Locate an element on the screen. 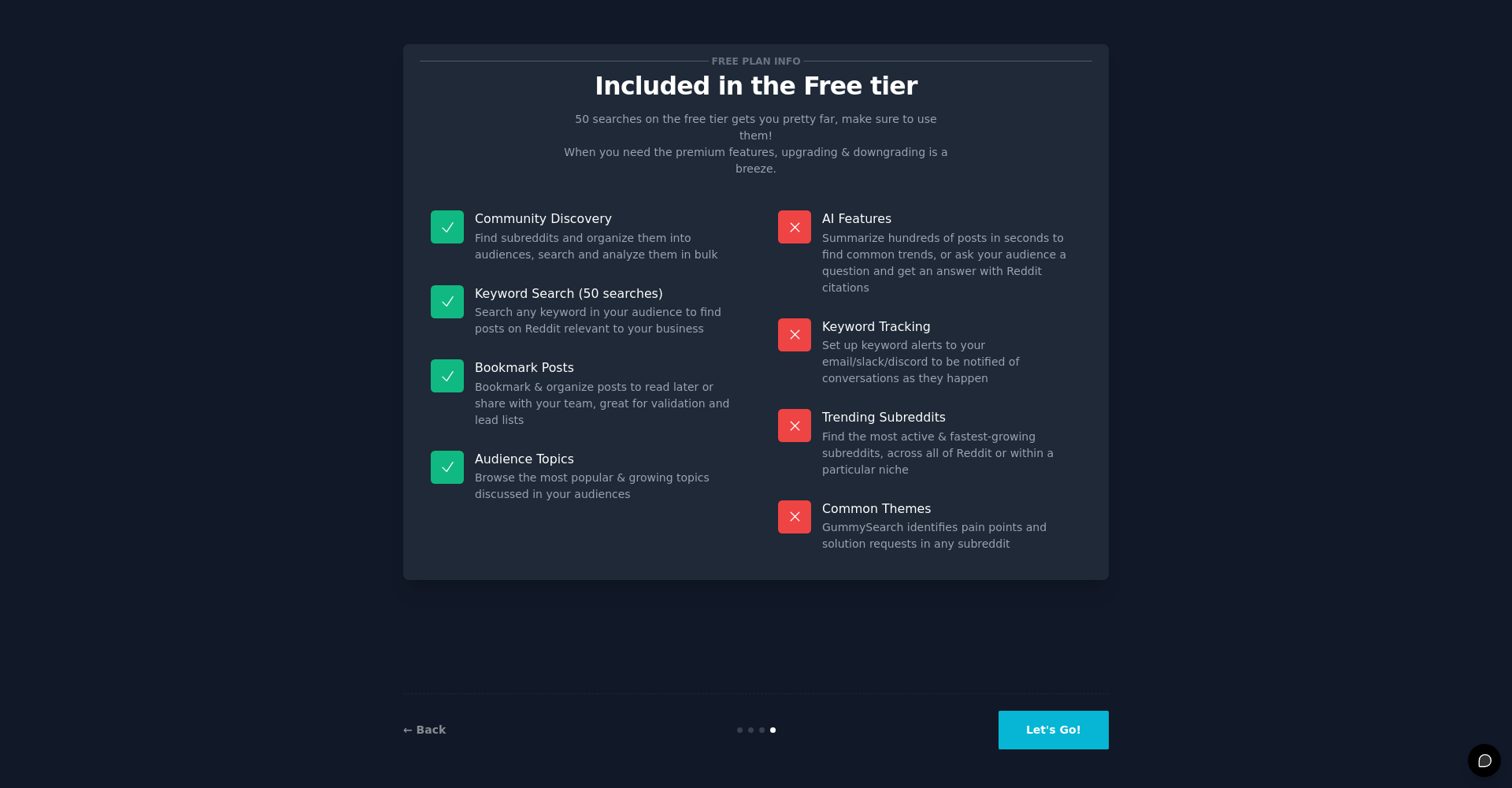 This screenshot has width=1512, height=788. p: Keyword Tracking is located at coordinates (951, 326).